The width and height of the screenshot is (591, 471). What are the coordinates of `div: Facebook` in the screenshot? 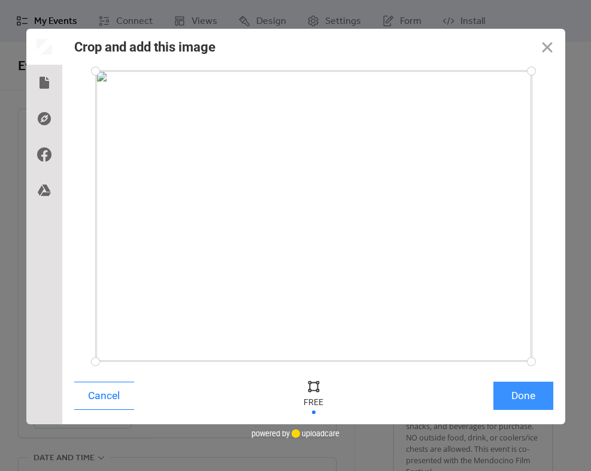 It's located at (44, 155).